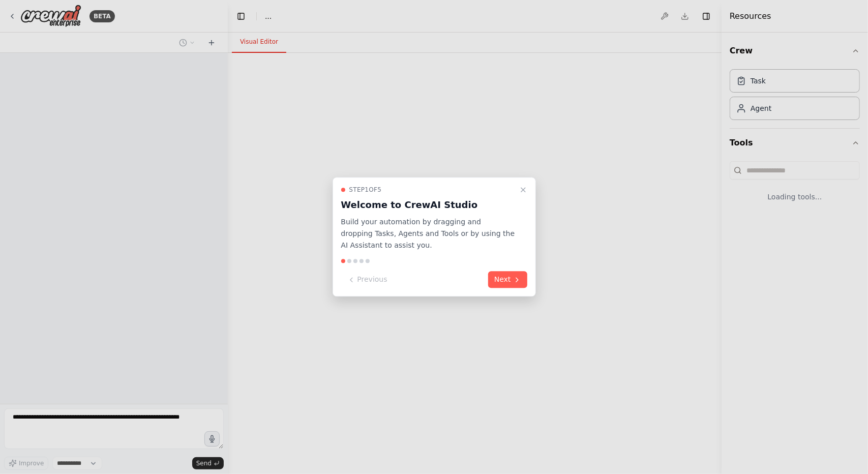 The height and width of the screenshot is (474, 868). I want to click on button: Previous, so click(367, 280).